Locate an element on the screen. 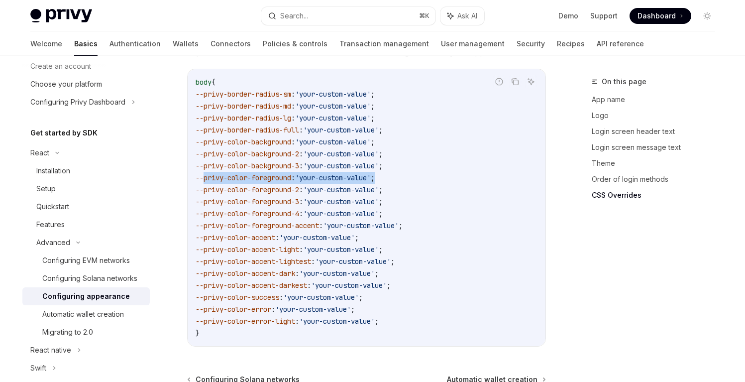  div: Configuring appearance is located at coordinates (86, 296).